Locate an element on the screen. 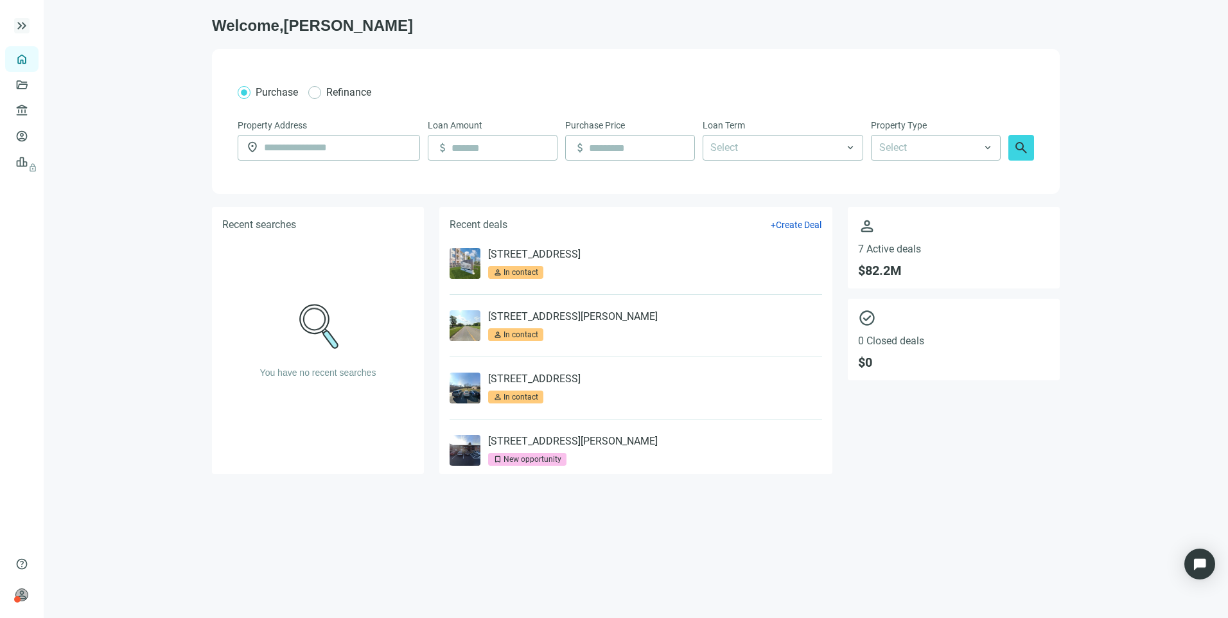 The width and height of the screenshot is (1228, 618). span: Property Address is located at coordinates (272, 125).